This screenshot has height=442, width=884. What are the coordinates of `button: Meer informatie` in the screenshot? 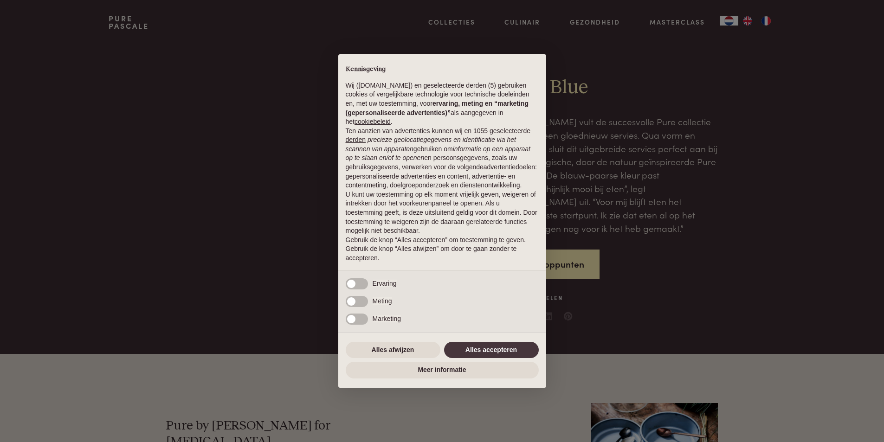 It's located at (442, 370).